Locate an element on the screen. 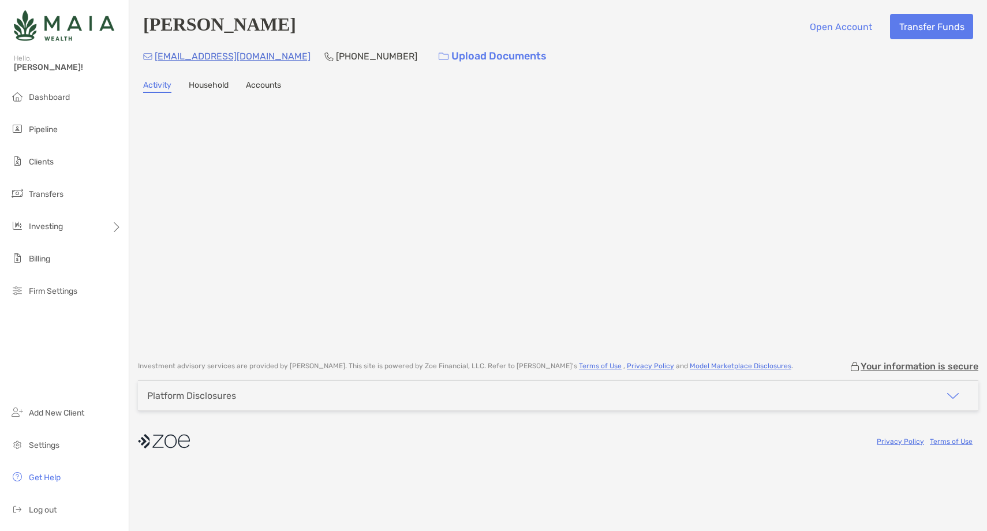  a: Accounts is located at coordinates (263, 87).